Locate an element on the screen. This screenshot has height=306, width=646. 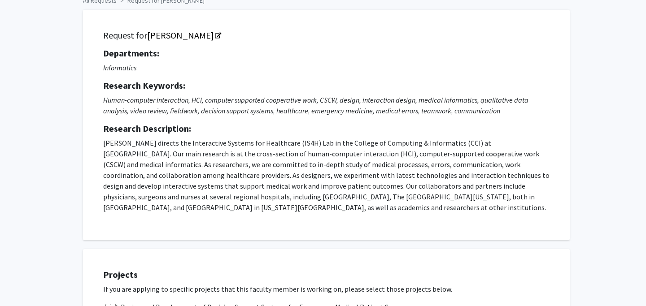
a: Opens in a new tab is located at coordinates (183, 35).